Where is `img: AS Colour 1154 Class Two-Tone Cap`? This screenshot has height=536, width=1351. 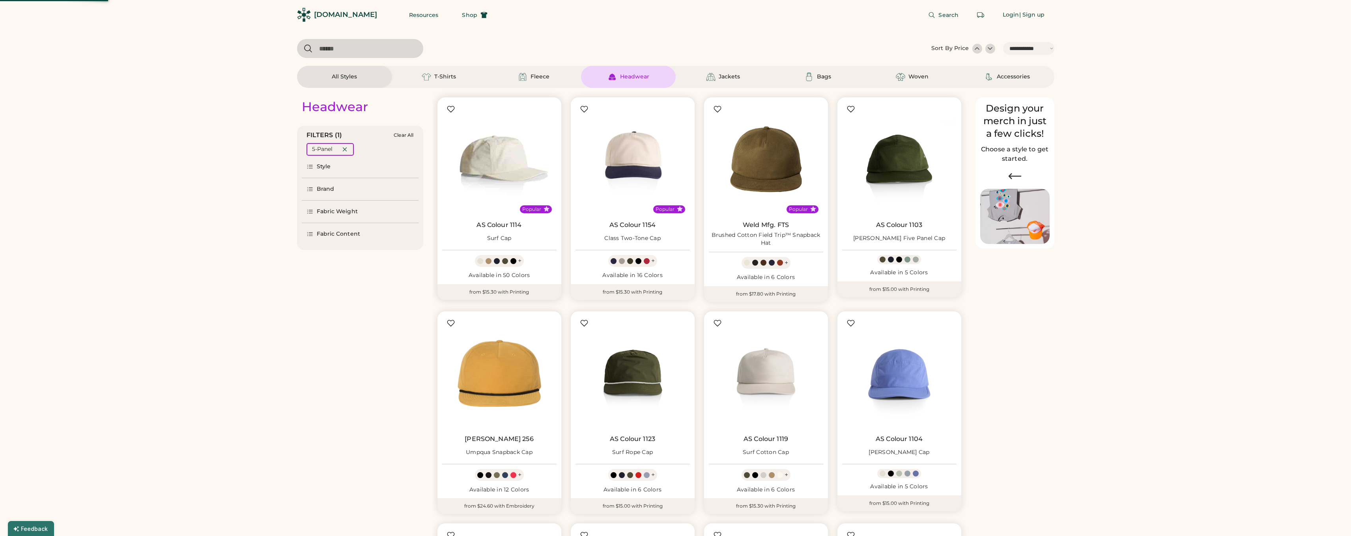 img: AS Colour 1154 Class Two-Tone Cap is located at coordinates (633, 159).